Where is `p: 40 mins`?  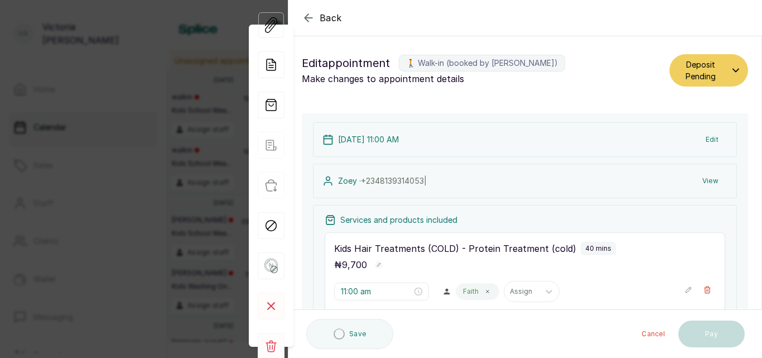 p: 40 mins is located at coordinates (598, 248).